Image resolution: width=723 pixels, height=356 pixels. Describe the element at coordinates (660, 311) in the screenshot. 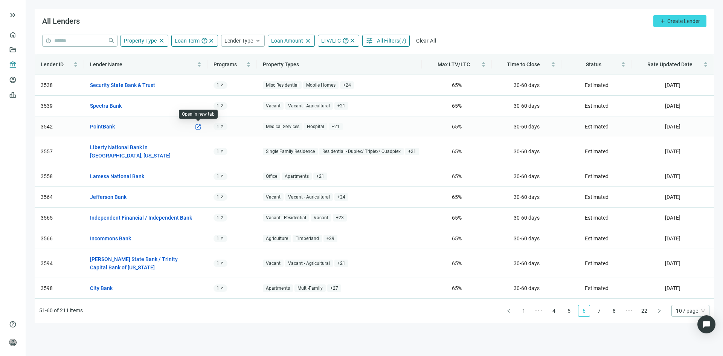

I see `span: right` at that location.